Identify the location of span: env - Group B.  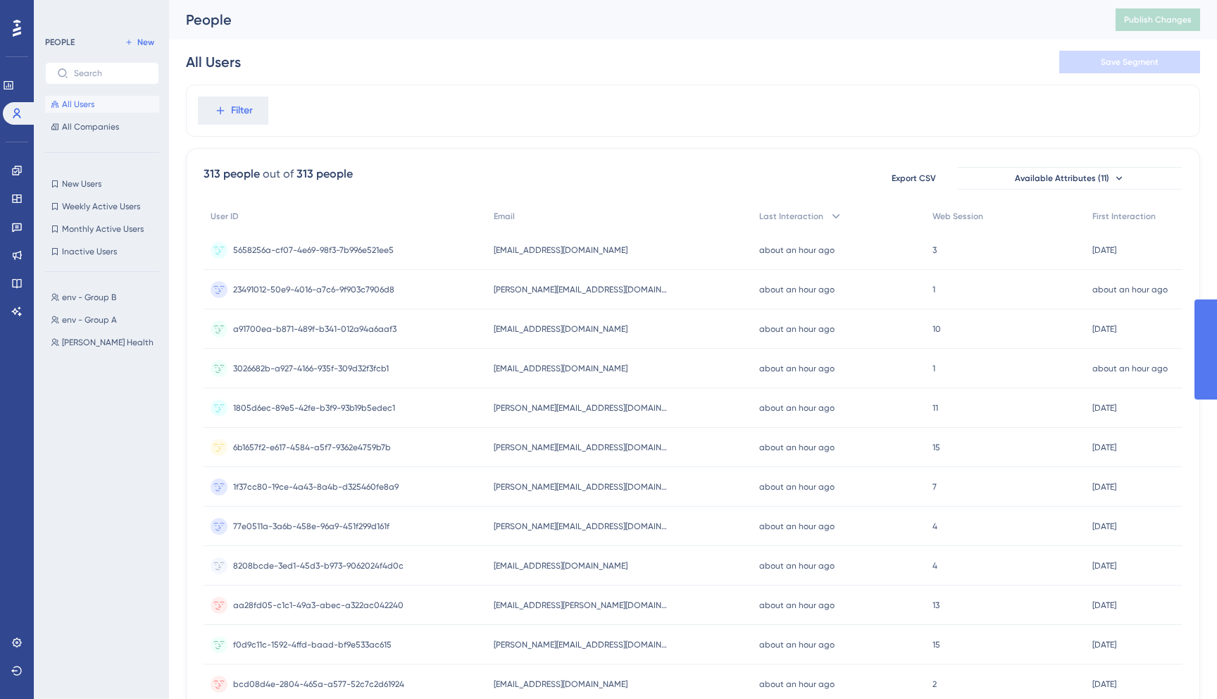
(89, 297).